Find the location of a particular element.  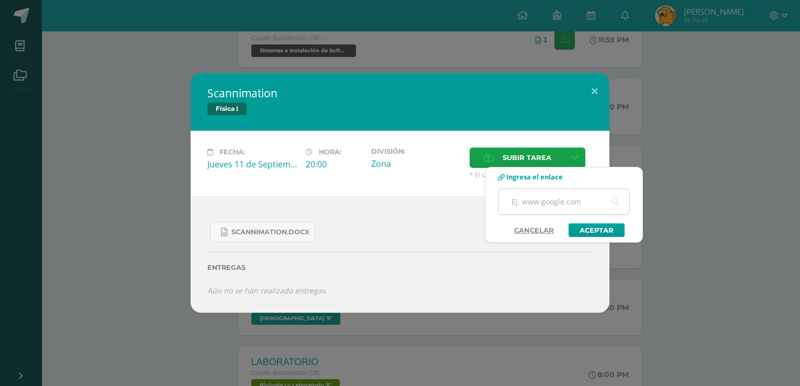

div: Jueves 11 de Septiembre is located at coordinates (252, 164).